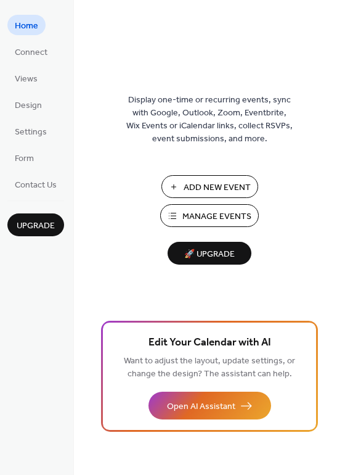 Image resolution: width=345 pixels, height=475 pixels. Describe the element at coordinates (201, 406) in the screenshot. I see `span: Open AI Assistant` at that location.